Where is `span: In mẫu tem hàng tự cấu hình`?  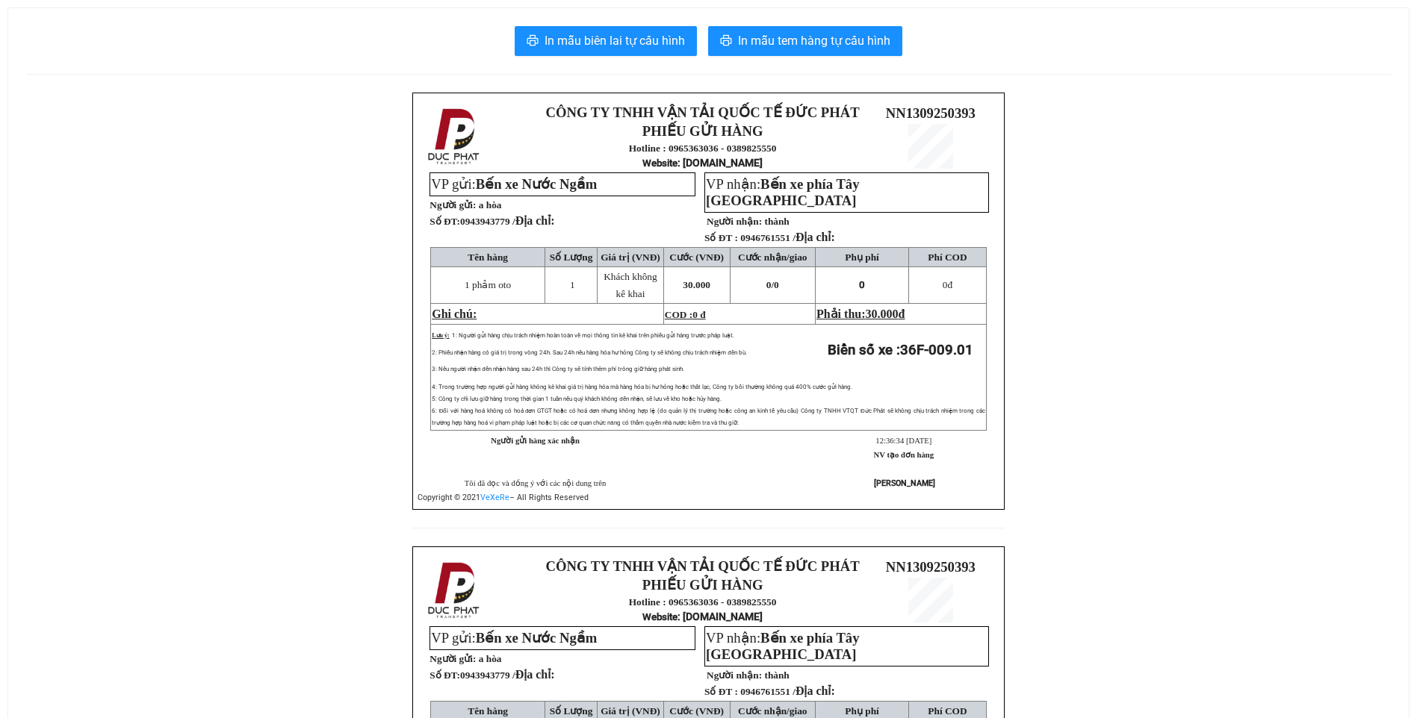 span: In mẫu tem hàng tự cấu hình is located at coordinates (814, 40).